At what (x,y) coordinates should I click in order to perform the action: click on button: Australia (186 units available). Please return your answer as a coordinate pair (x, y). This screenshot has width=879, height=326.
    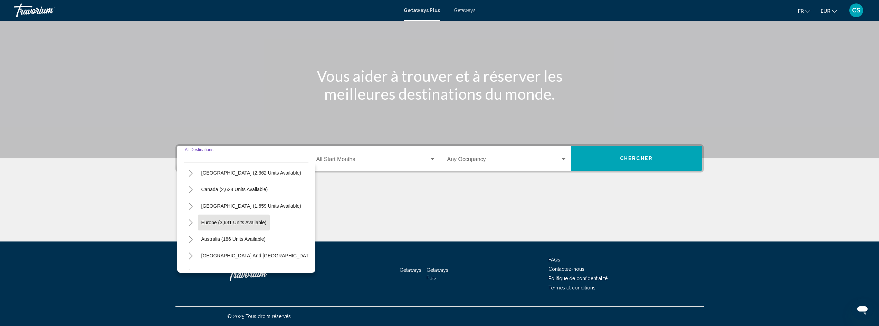
    Looking at the image, I should click on (234, 239).